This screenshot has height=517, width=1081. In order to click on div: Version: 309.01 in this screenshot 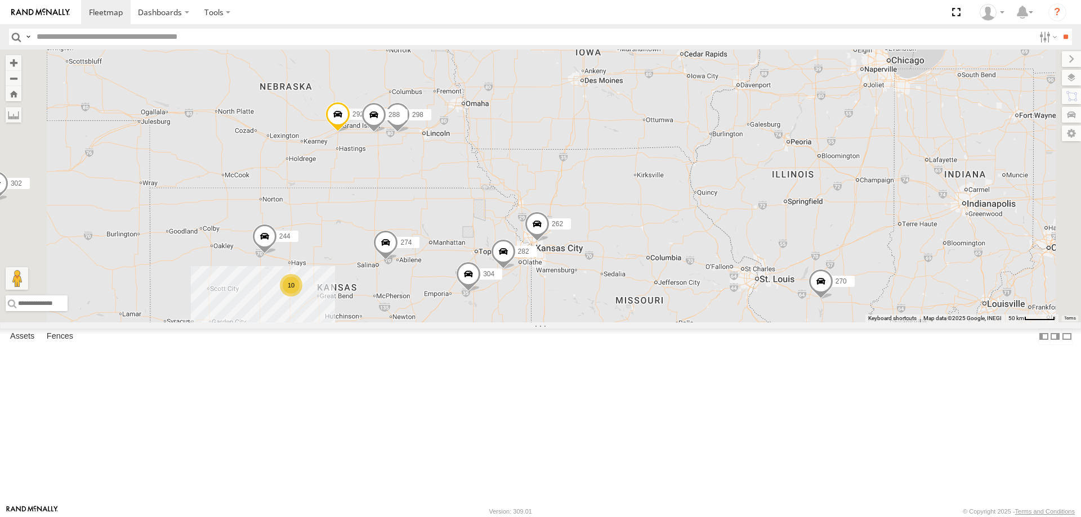, I will do `click(511, 512)`.